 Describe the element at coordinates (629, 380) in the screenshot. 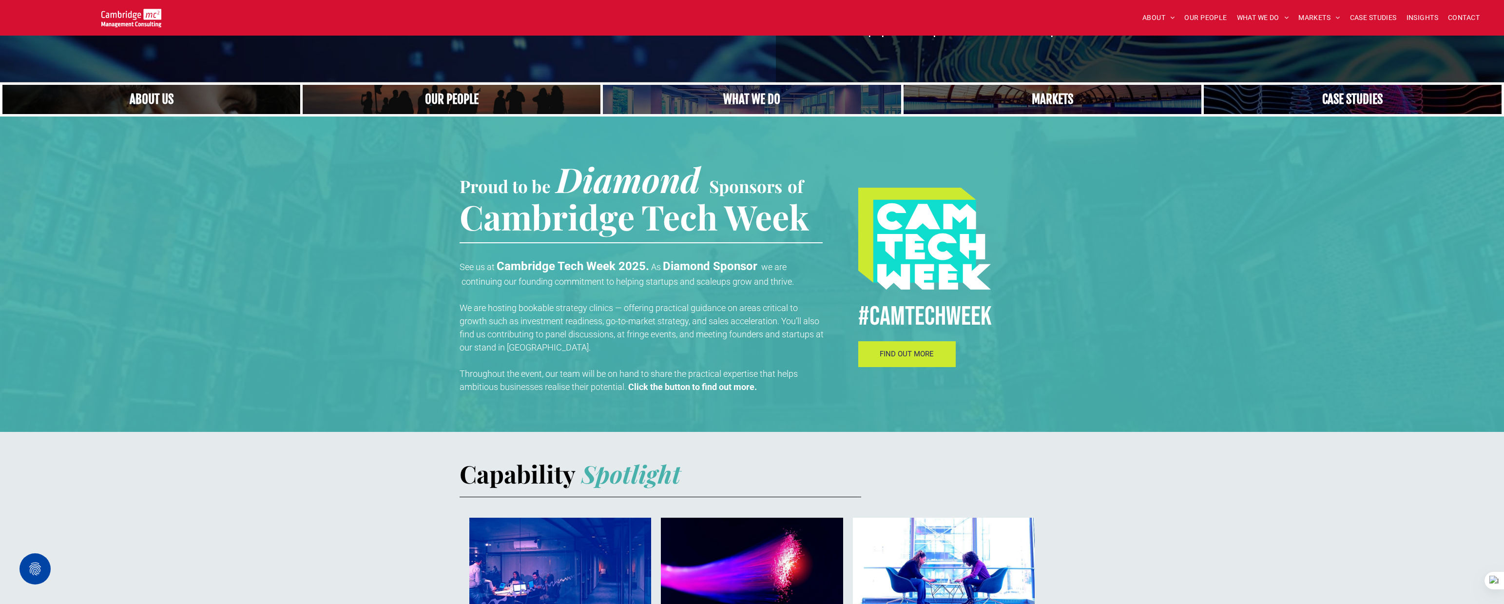

I see `span: Throughout the event, our team will be on hand to share the practical expertise that helps ambiti...` at that location.